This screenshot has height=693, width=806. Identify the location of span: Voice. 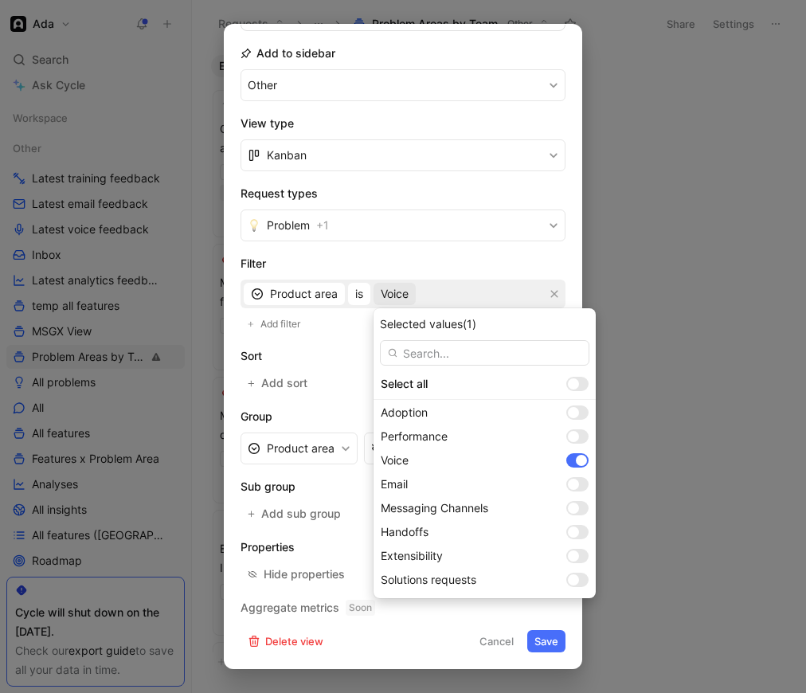
(394, 460).